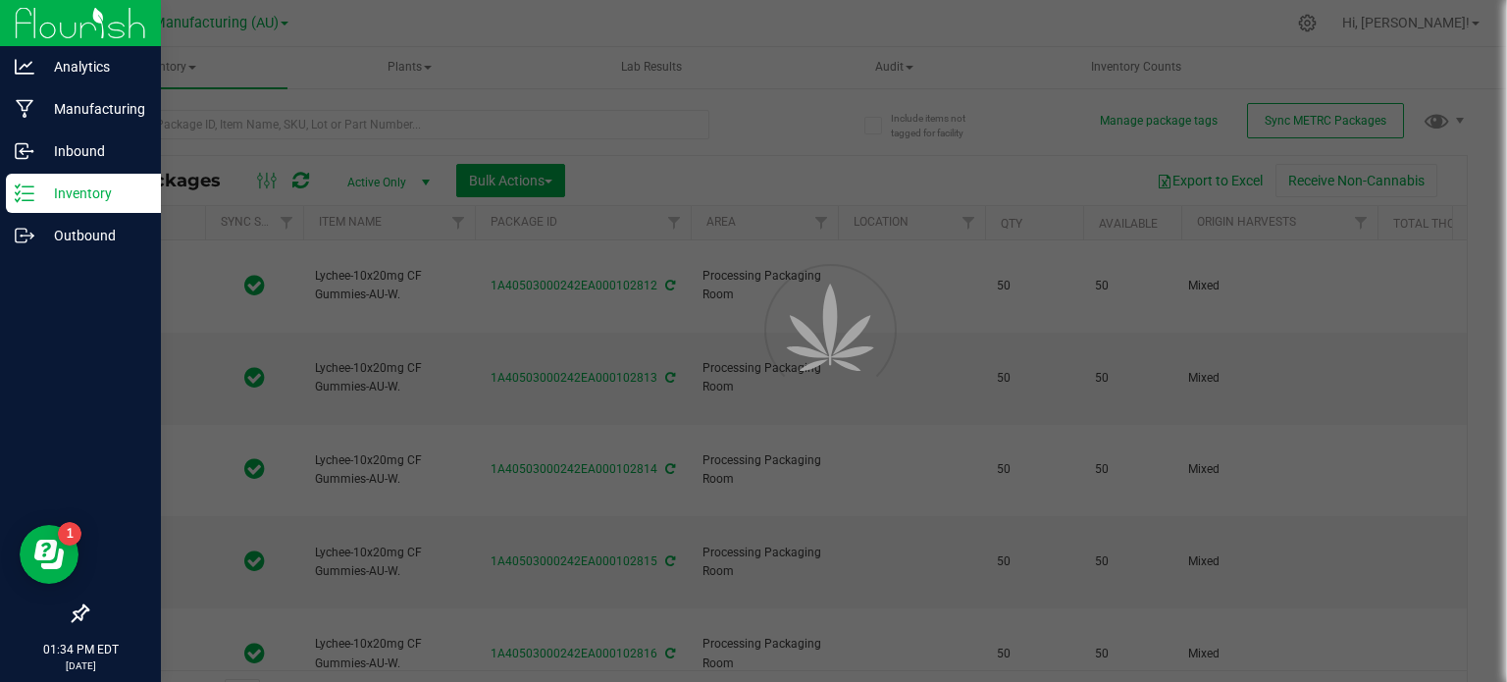 This screenshot has height=682, width=1507. I want to click on inline-svg: Outbound, so click(25, 235).